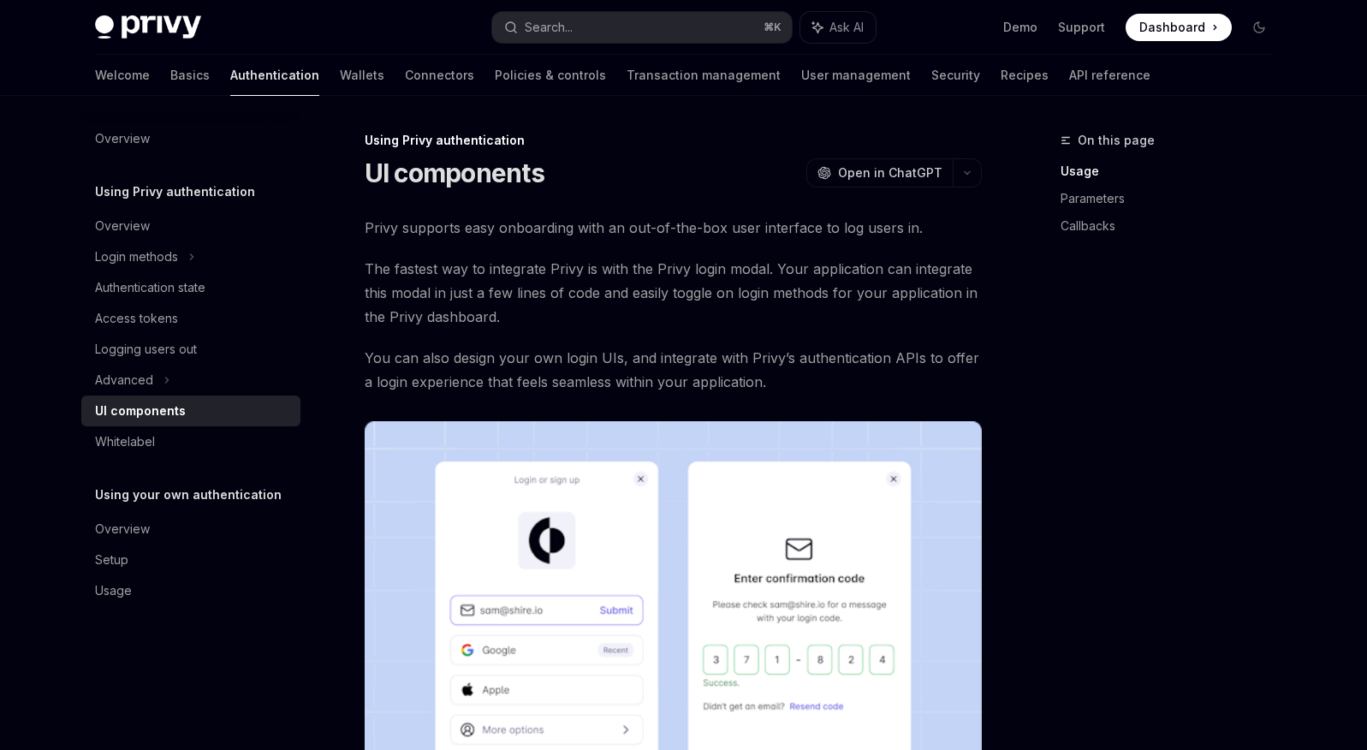  What do you see at coordinates (140, 411) in the screenshot?
I see `div: UI components` at bounding box center [140, 411].